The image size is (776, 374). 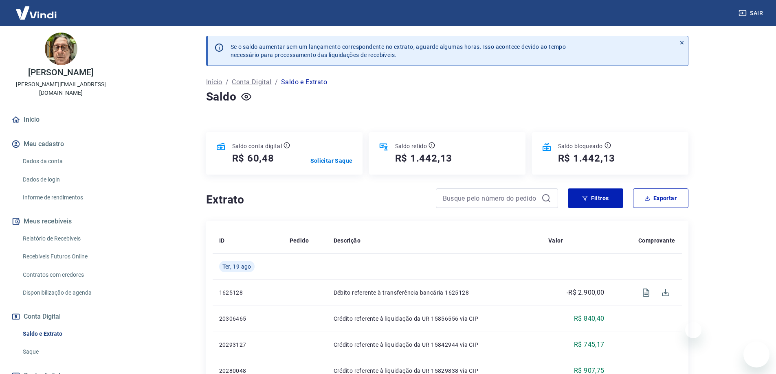 What do you see at coordinates (251, 82) in the screenshot?
I see `a: Conta Digital` at bounding box center [251, 82].